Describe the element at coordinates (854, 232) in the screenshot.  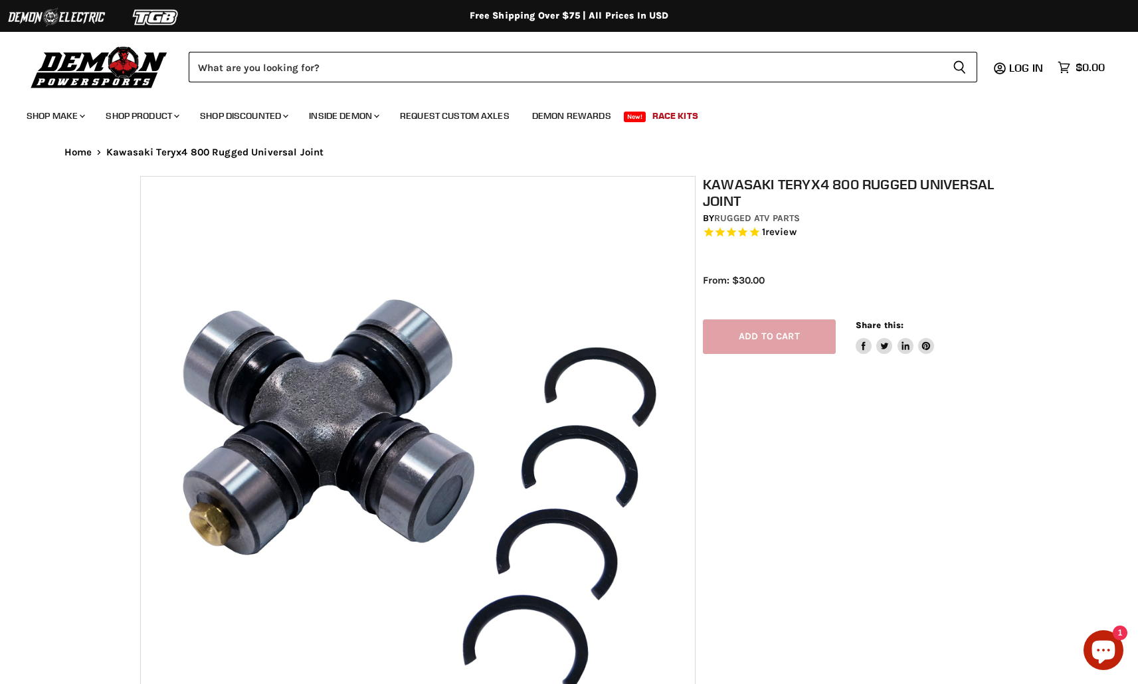
I see `span: Rated 5.0 out of 5 stars 1 reviews` at that location.